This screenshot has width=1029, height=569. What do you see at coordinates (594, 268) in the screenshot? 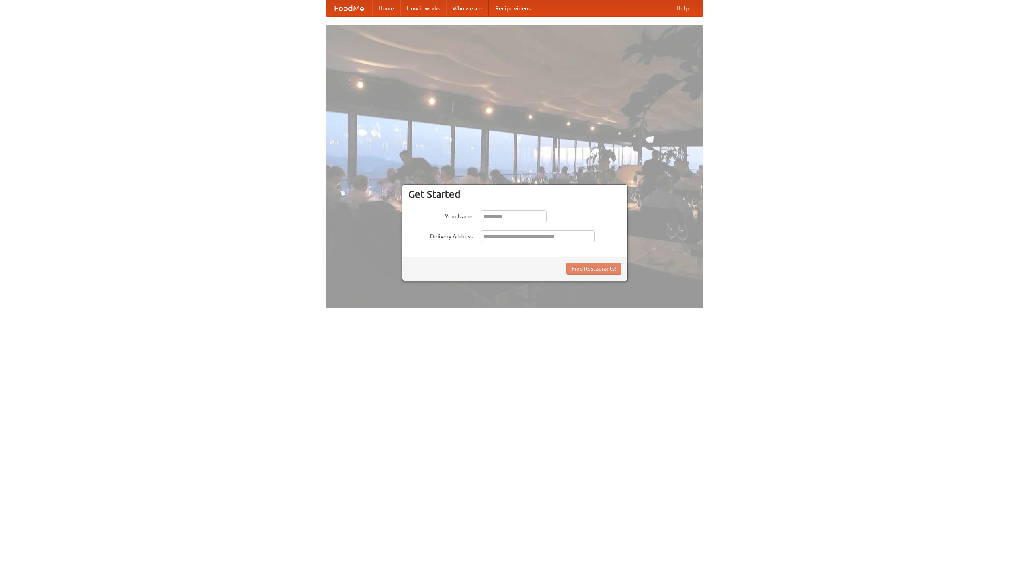
I see `button: Find Restaurants!` at bounding box center [594, 268].